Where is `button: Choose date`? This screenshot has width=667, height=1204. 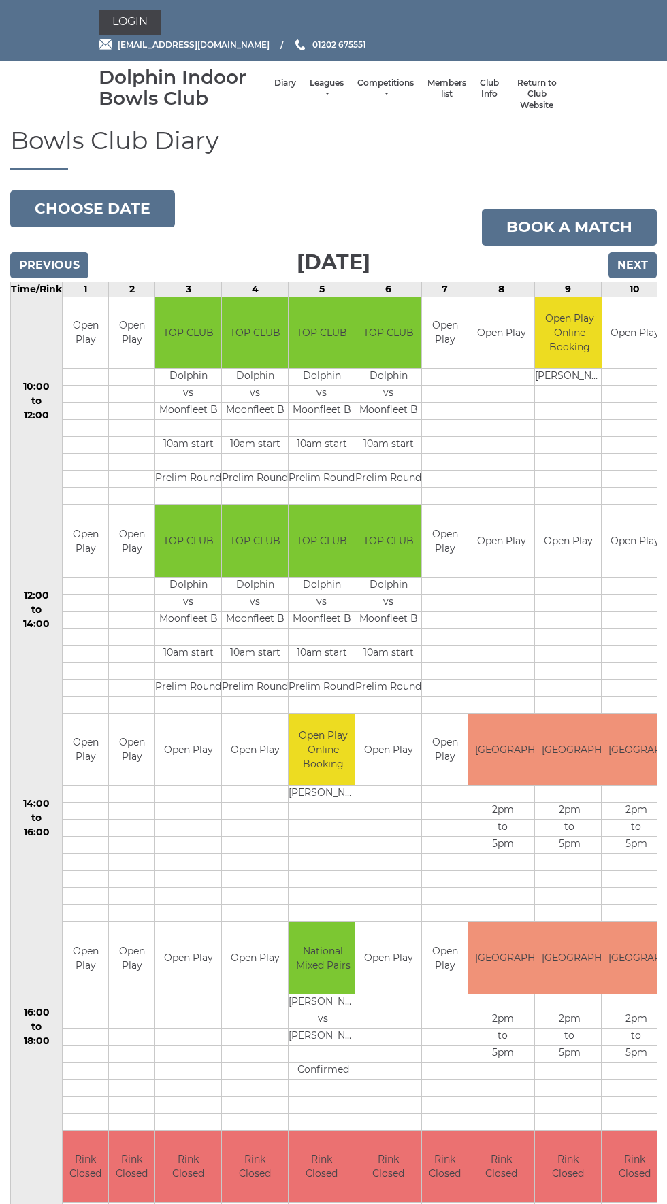 button: Choose date is located at coordinates (93, 209).